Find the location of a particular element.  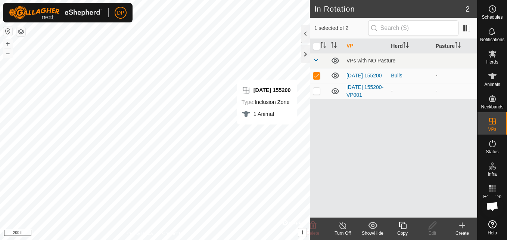

span: Heatmap is located at coordinates (492, 196).